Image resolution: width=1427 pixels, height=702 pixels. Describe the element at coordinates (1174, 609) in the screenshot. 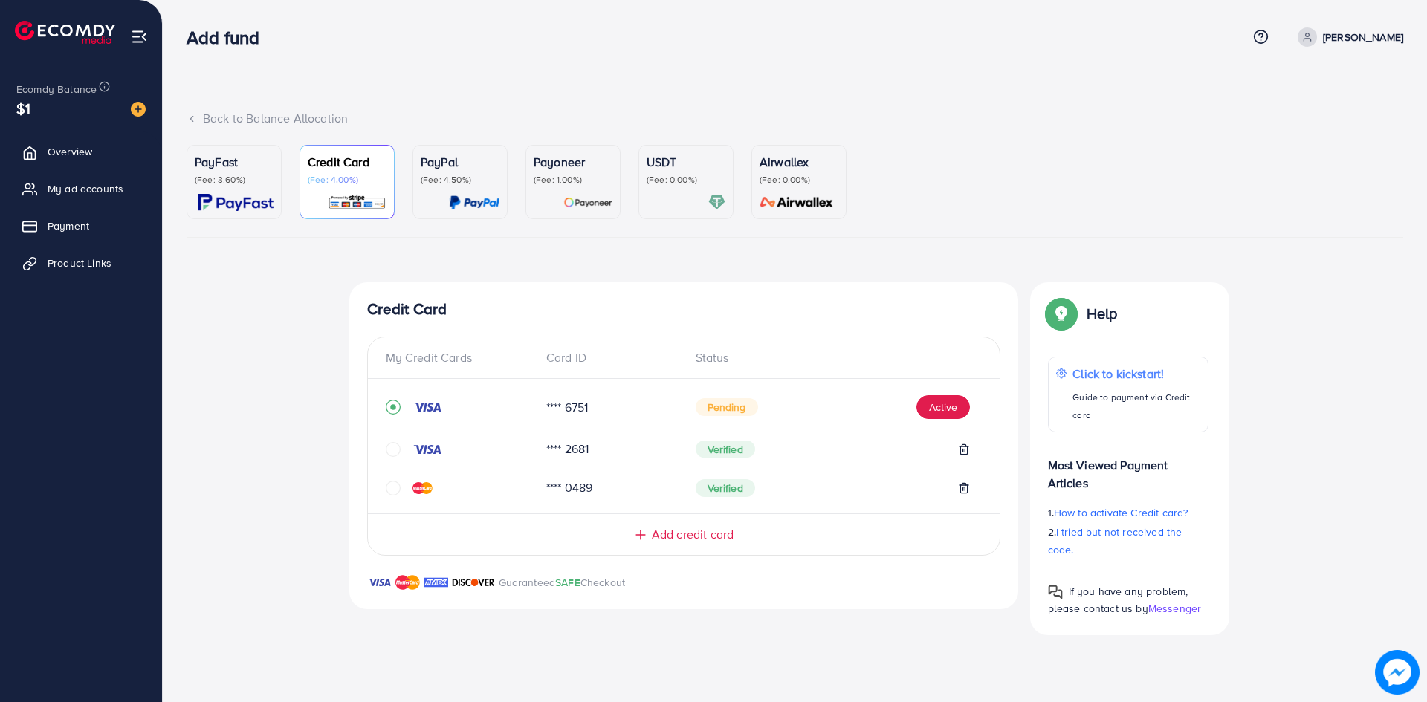

I see `span: Messenger` at that location.